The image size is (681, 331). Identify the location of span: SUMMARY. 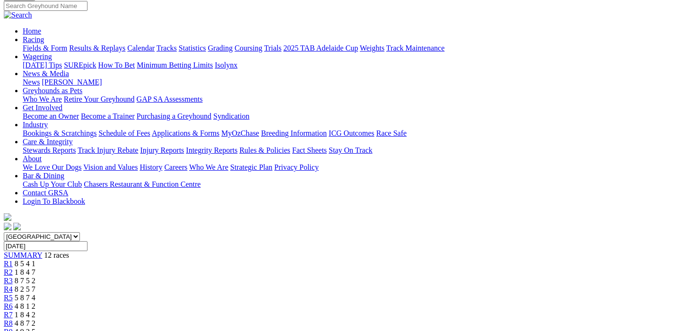
(23, 255).